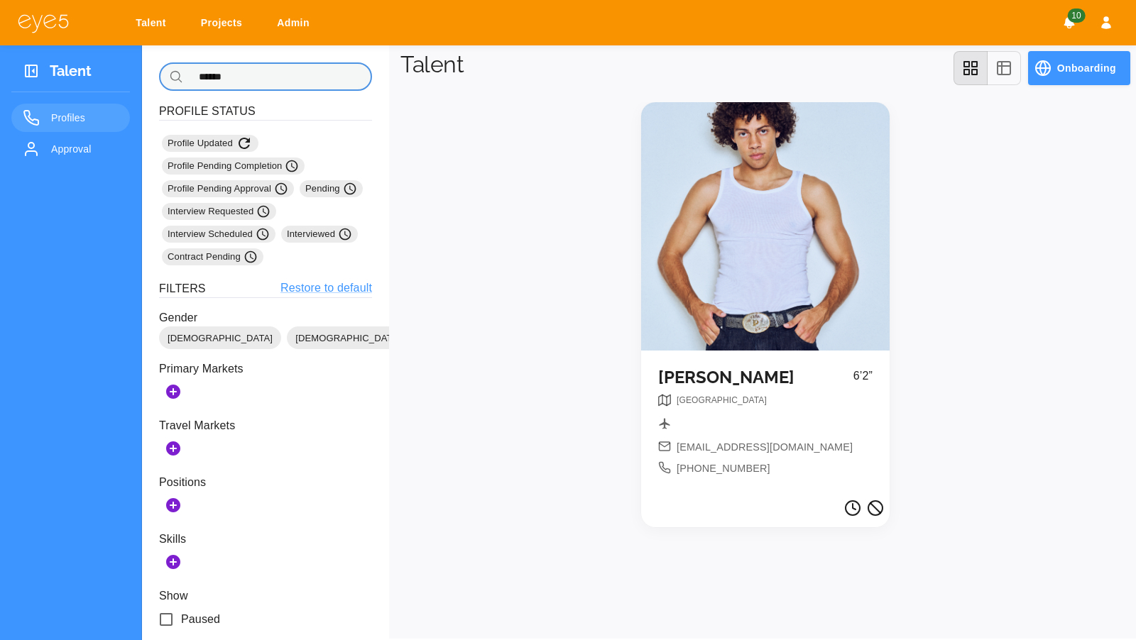 The width and height of the screenshot is (1136, 640). I want to click on h1: Talent, so click(432, 65).